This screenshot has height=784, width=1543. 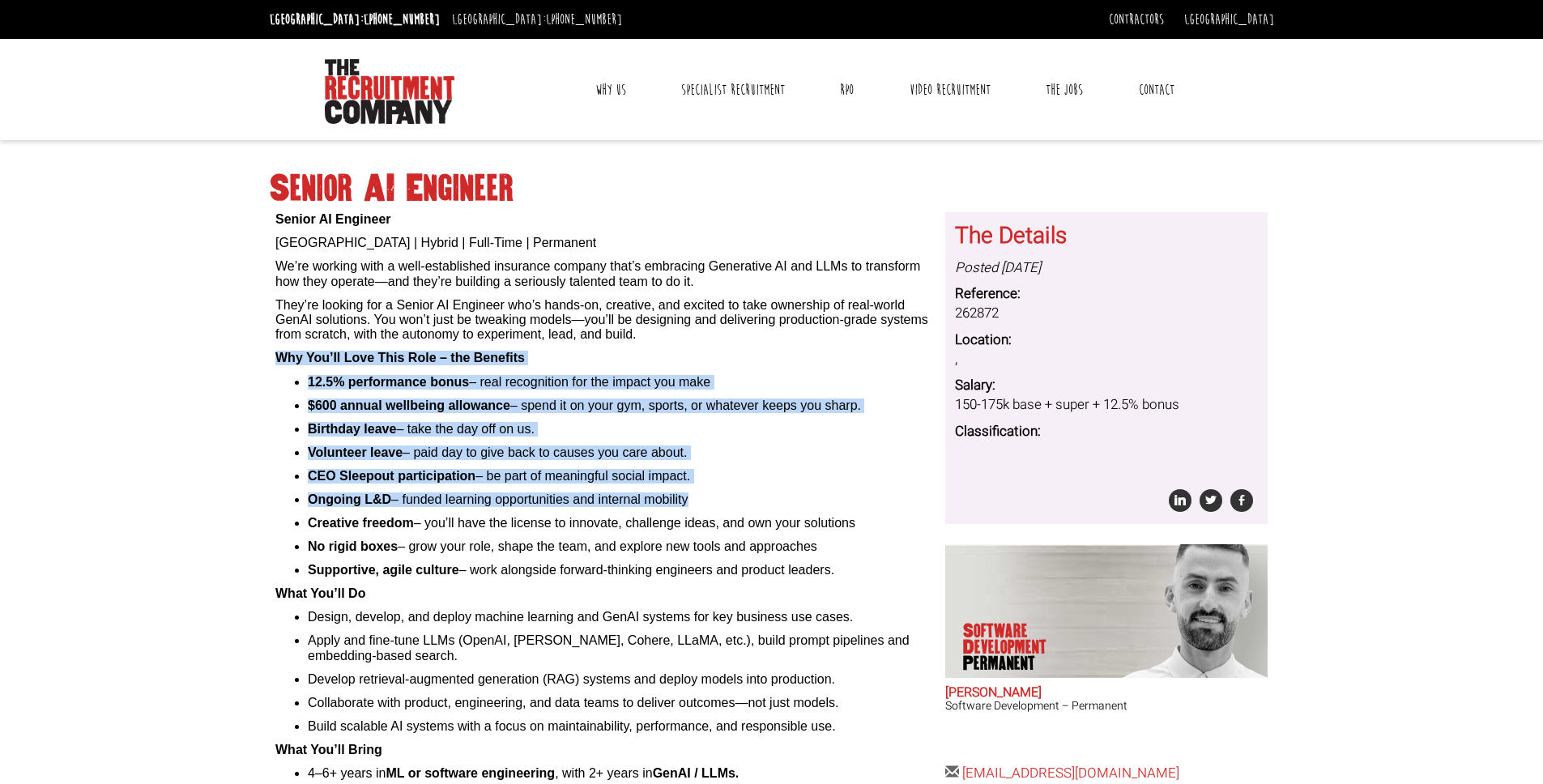 What do you see at coordinates (329, 749) in the screenshot?
I see `b: What You’ll Bring` at bounding box center [329, 749].